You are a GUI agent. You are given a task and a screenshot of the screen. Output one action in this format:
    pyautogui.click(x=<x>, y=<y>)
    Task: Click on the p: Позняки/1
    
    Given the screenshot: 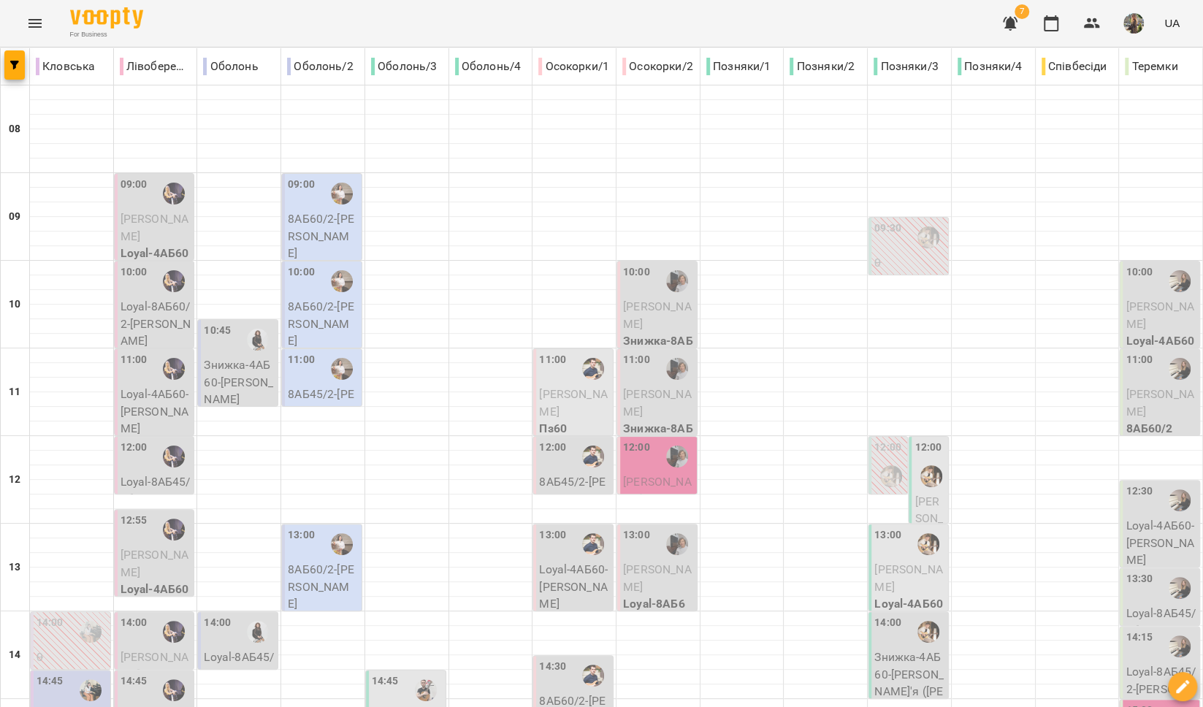 What is the action you would take?
    pyautogui.click(x=739, y=66)
    